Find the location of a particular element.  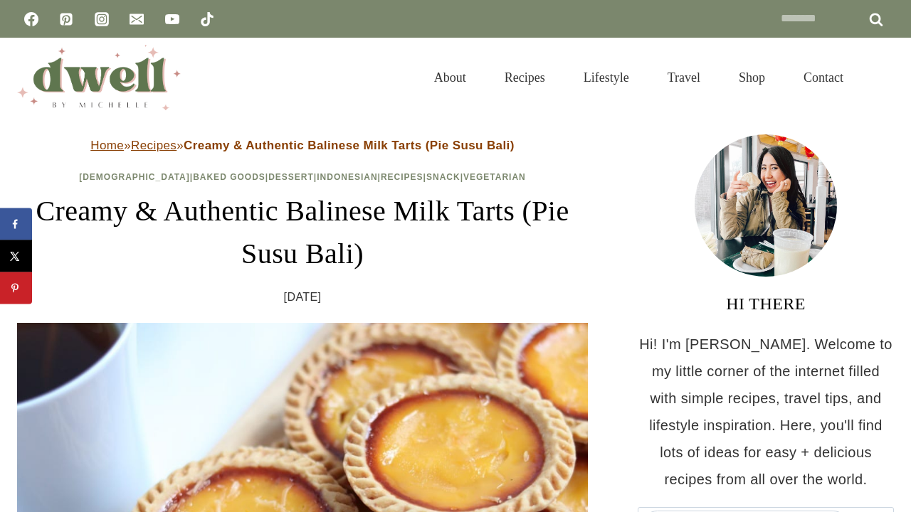

a: YouTube is located at coordinates (172, 19).